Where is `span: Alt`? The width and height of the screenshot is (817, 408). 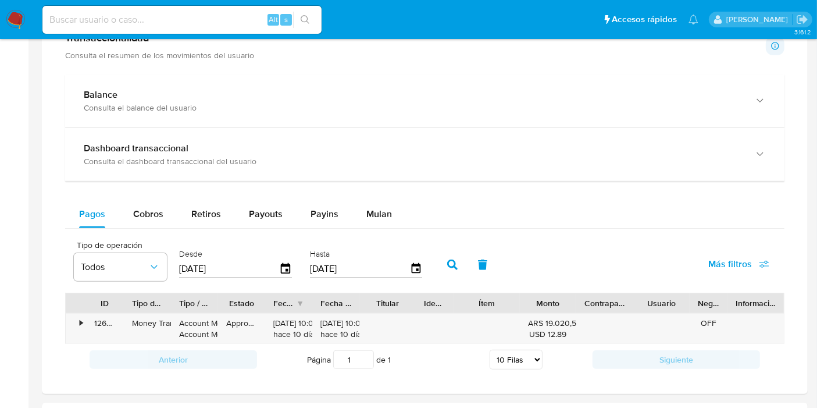 span: Alt is located at coordinates (273, 19).